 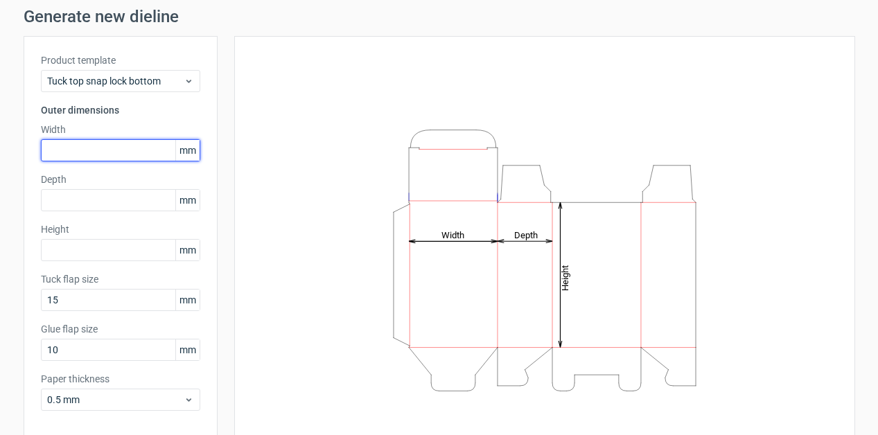 What do you see at coordinates (121, 379) in the screenshot?
I see `label: Paper thickness` at bounding box center [121, 379].